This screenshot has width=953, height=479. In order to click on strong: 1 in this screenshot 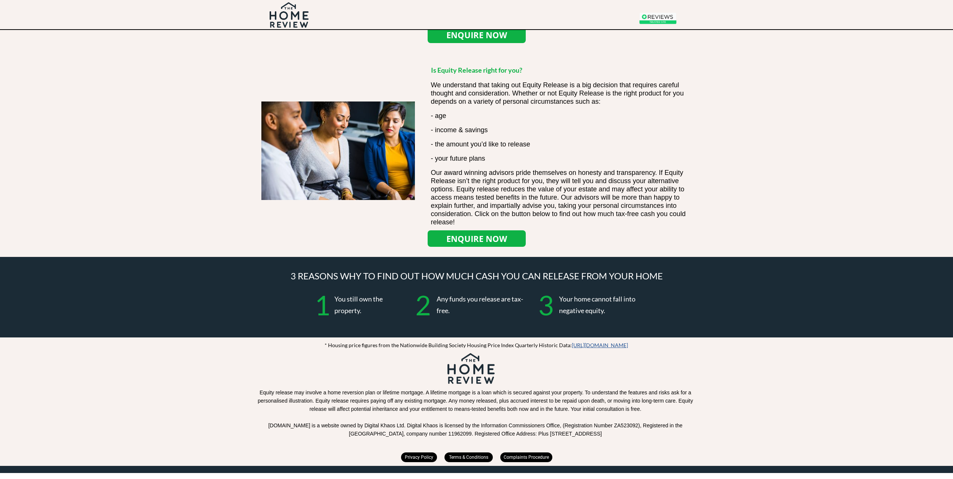, I will do `click(323, 305)`.